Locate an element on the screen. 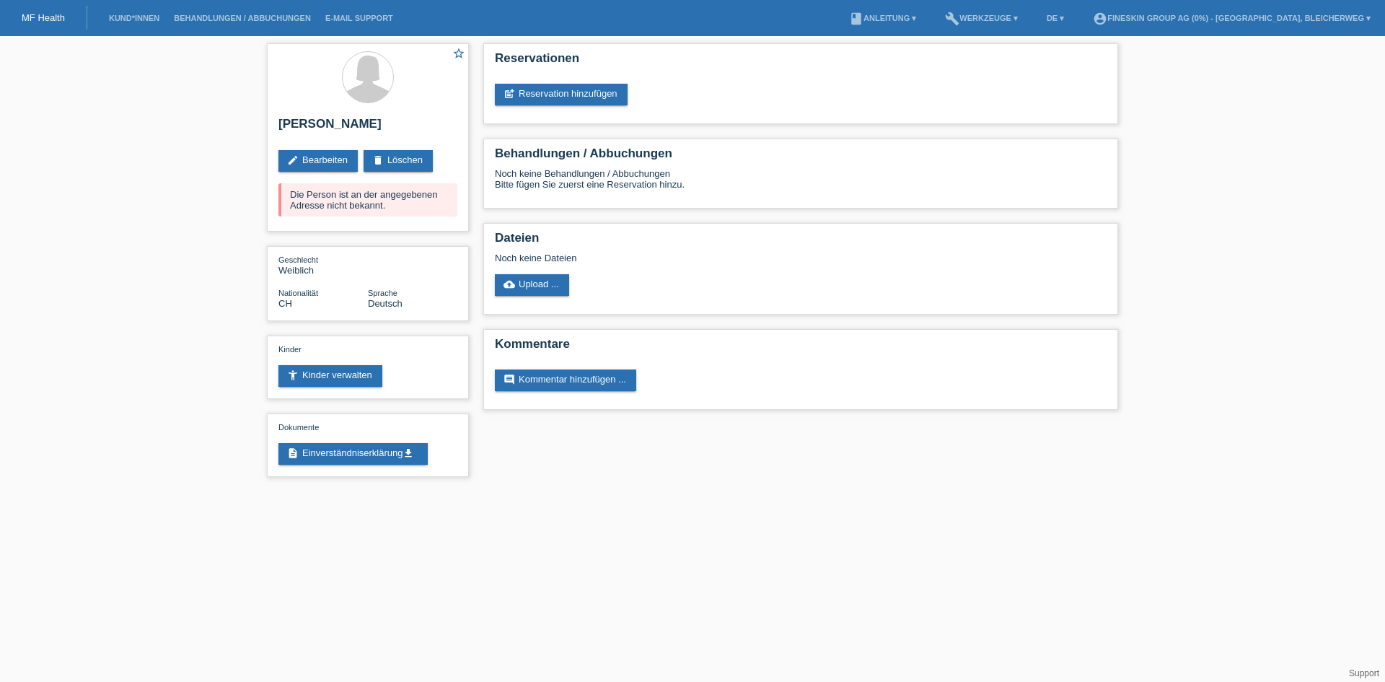  i: accessibility_new is located at coordinates (293, 375).